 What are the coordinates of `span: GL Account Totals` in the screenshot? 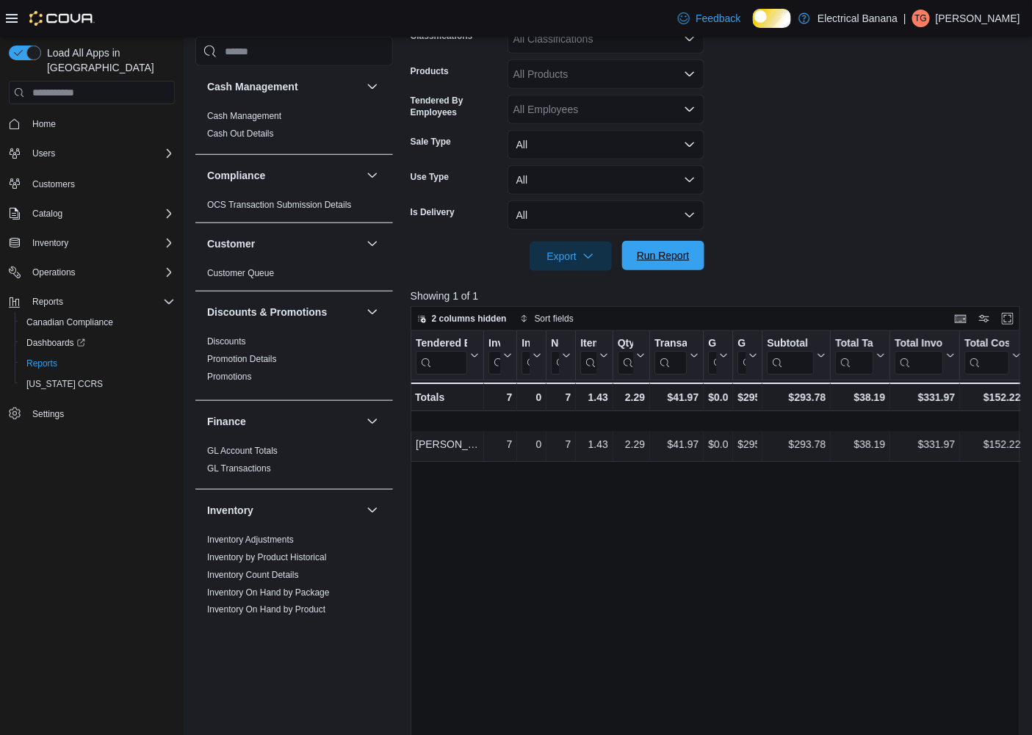 It's located at (242, 451).